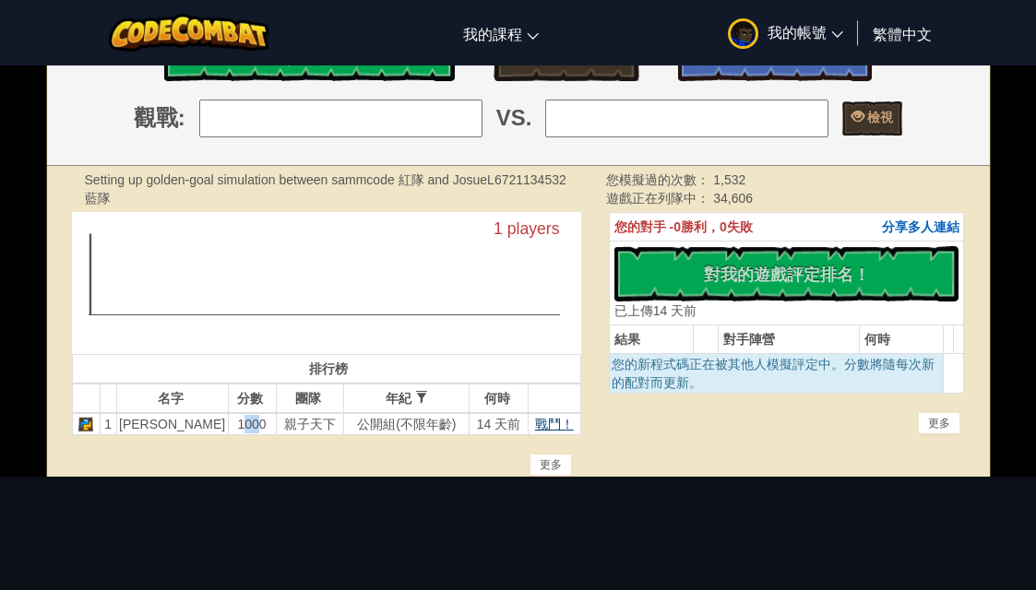 The image size is (1036, 590). I want to click on td: 1, so click(108, 424).